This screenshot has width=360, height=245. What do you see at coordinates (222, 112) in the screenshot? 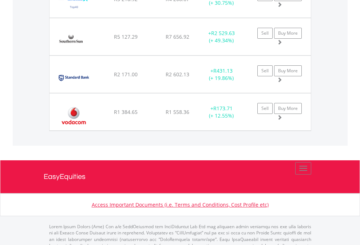
I see `div: + (+ 12.55%)` at bounding box center [222, 112].